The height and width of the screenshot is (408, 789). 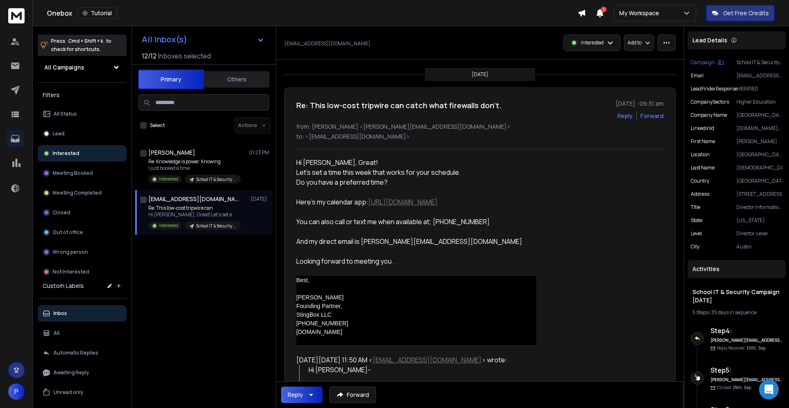 I want to click on p: Lead, so click(x=58, y=134).